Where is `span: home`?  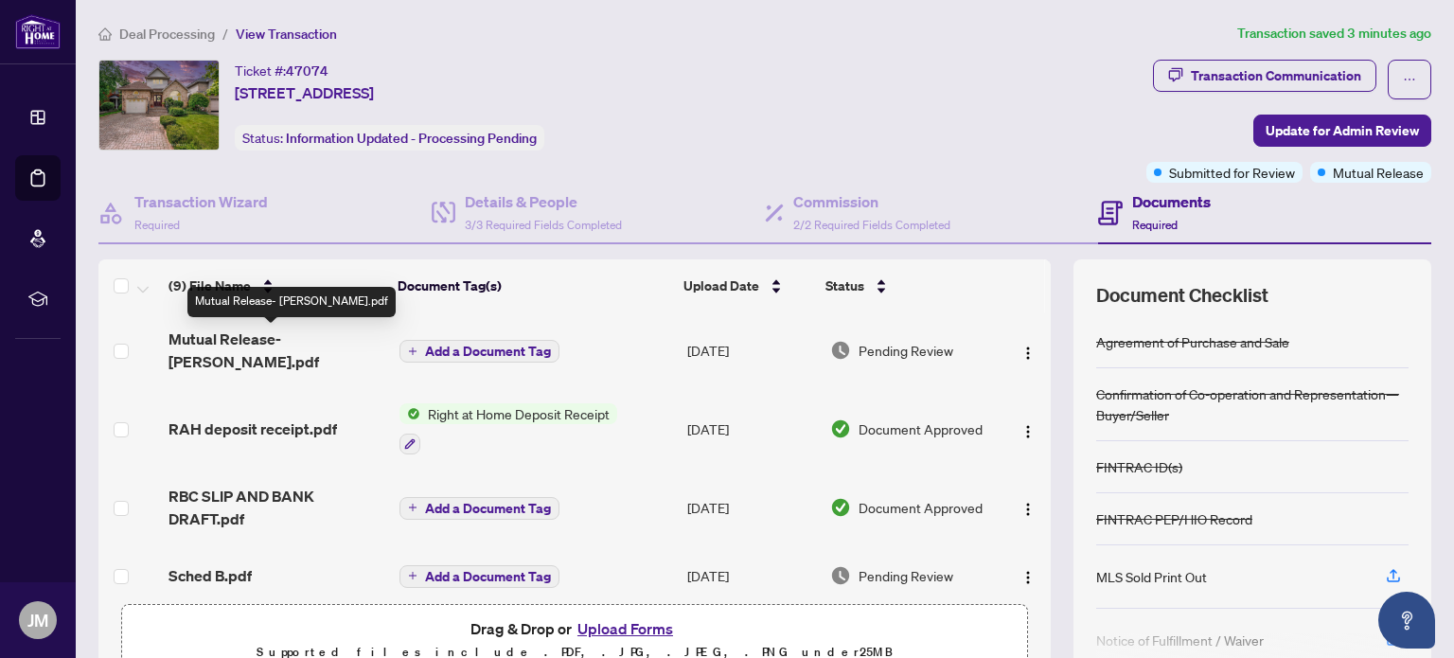 span: home is located at coordinates (105, 34).